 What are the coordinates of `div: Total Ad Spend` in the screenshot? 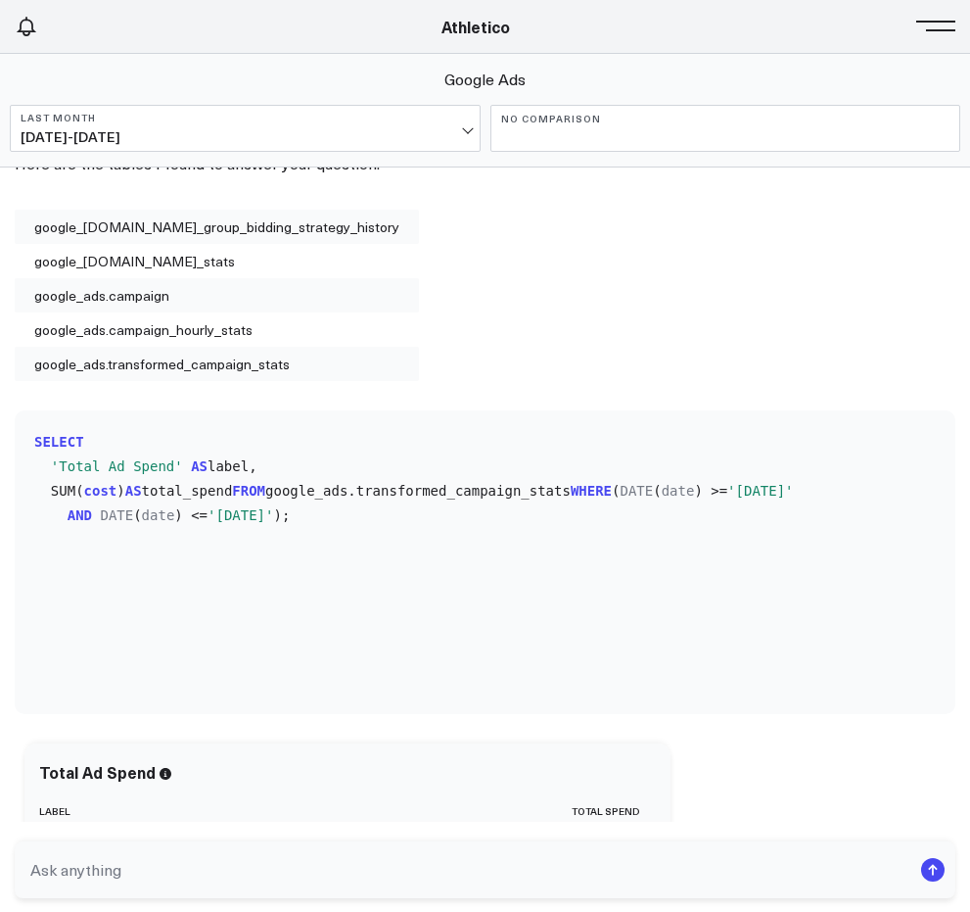 It's located at (97, 772).